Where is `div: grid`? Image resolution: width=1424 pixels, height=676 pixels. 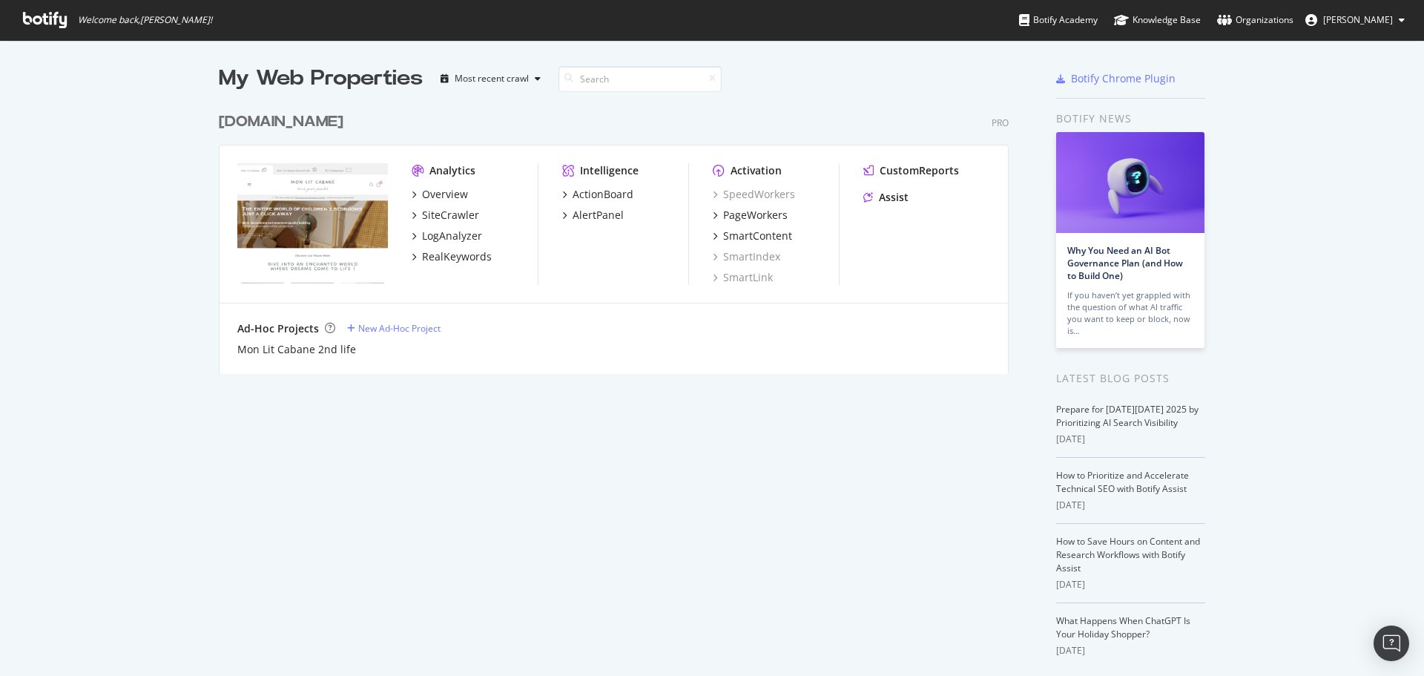 div: grid is located at coordinates (619, 234).